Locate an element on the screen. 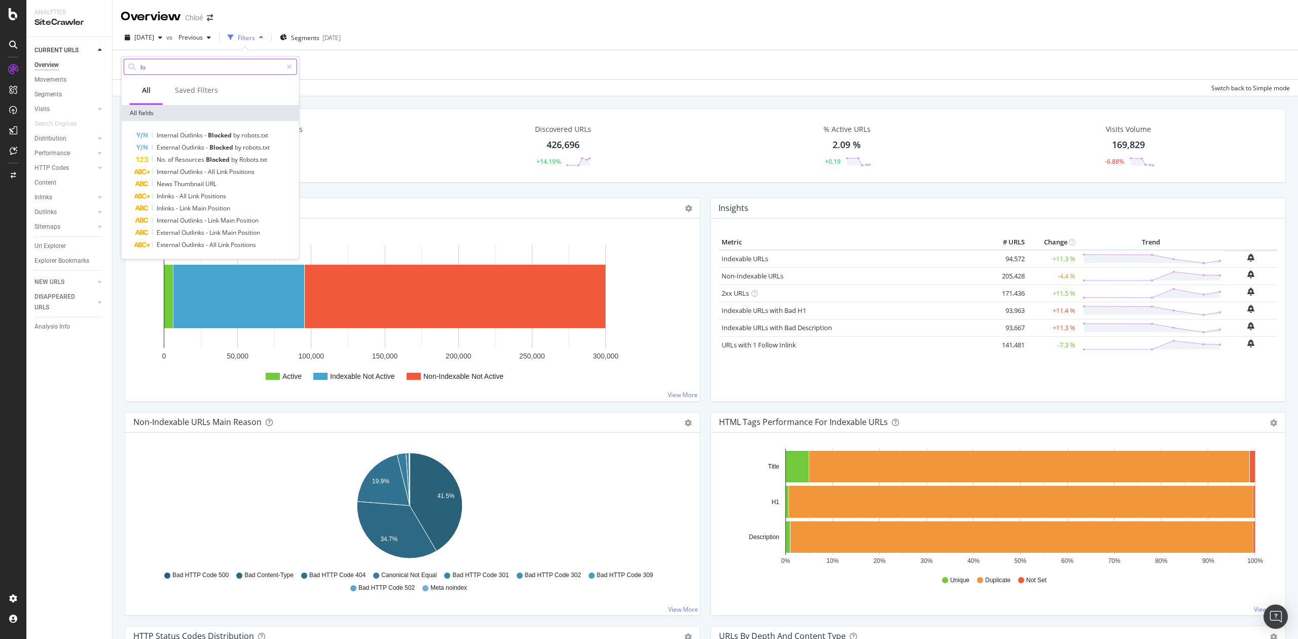 This screenshot has width=1298, height=639. span: Segments is located at coordinates (305, 38).